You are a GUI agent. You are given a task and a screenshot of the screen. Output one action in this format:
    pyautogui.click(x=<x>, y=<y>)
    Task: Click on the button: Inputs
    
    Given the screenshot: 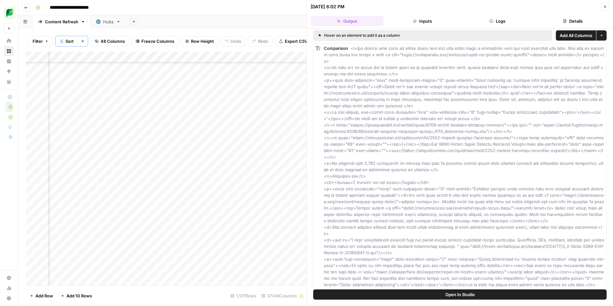 What is the action you would take?
    pyautogui.click(x=422, y=21)
    